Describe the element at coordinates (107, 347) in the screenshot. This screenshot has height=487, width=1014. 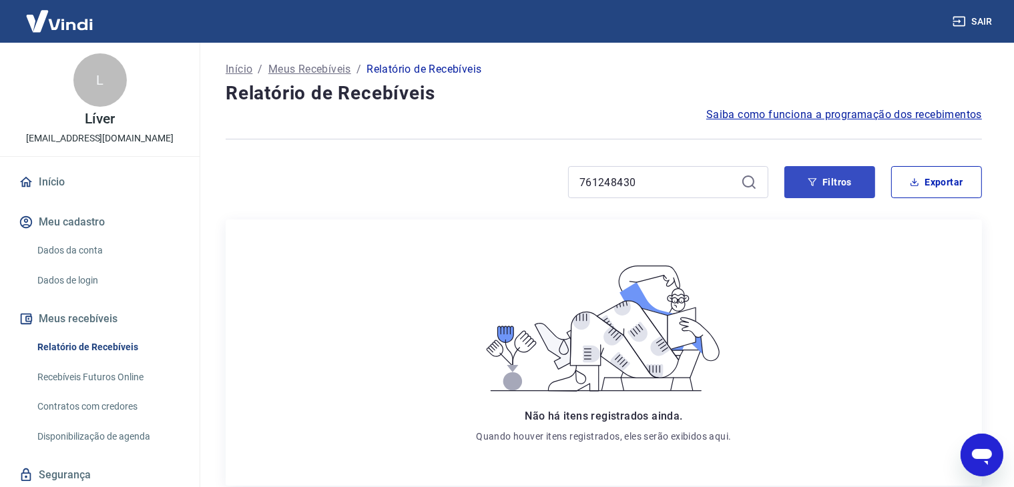
I see `a: Relatório de Recebíveis` at that location.